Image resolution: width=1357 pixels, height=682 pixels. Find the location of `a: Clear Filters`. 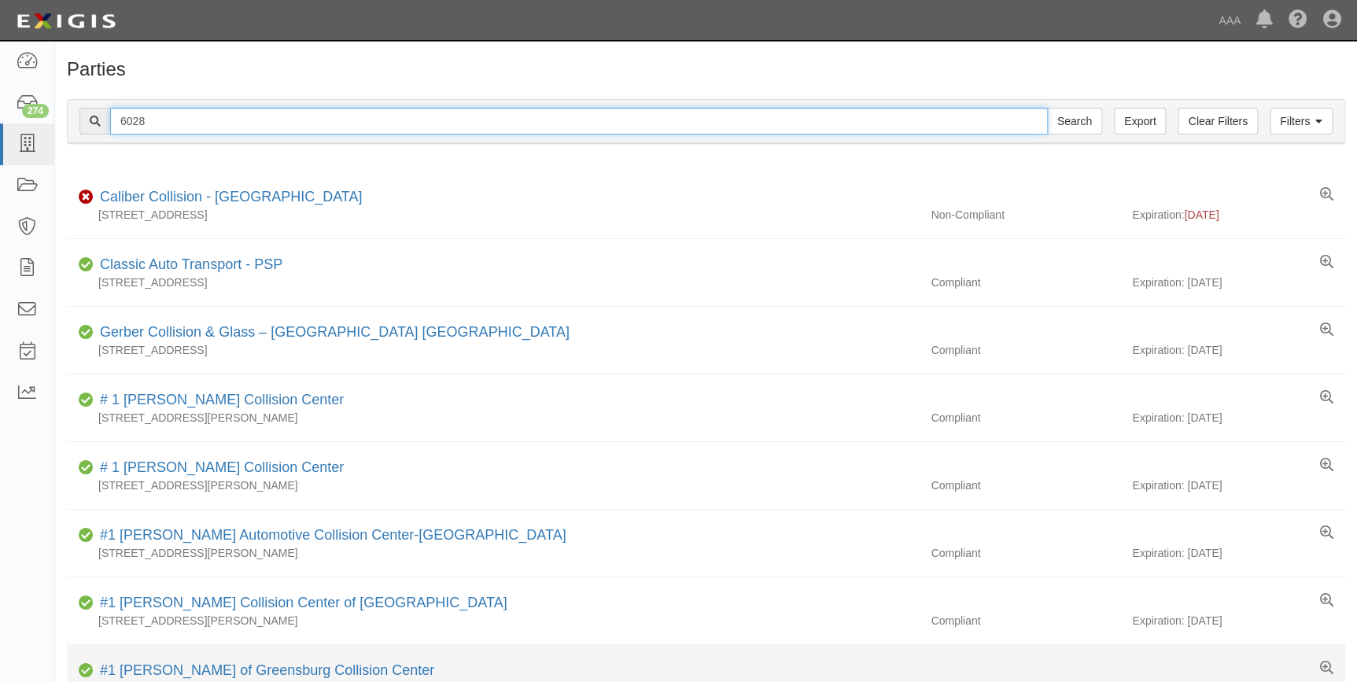

a: Clear Filters is located at coordinates (1217, 121).